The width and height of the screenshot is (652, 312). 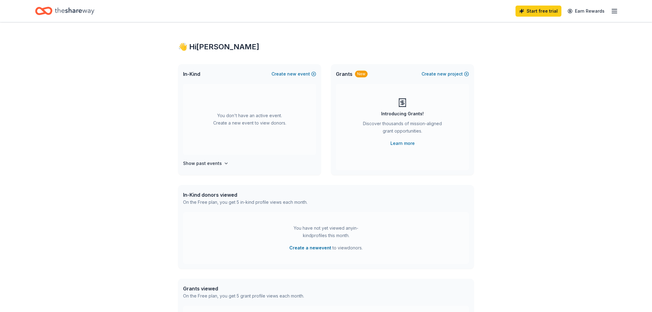 What do you see at coordinates (294, 74) in the screenshot?
I see `button: Createnewevent` at bounding box center [294, 74].